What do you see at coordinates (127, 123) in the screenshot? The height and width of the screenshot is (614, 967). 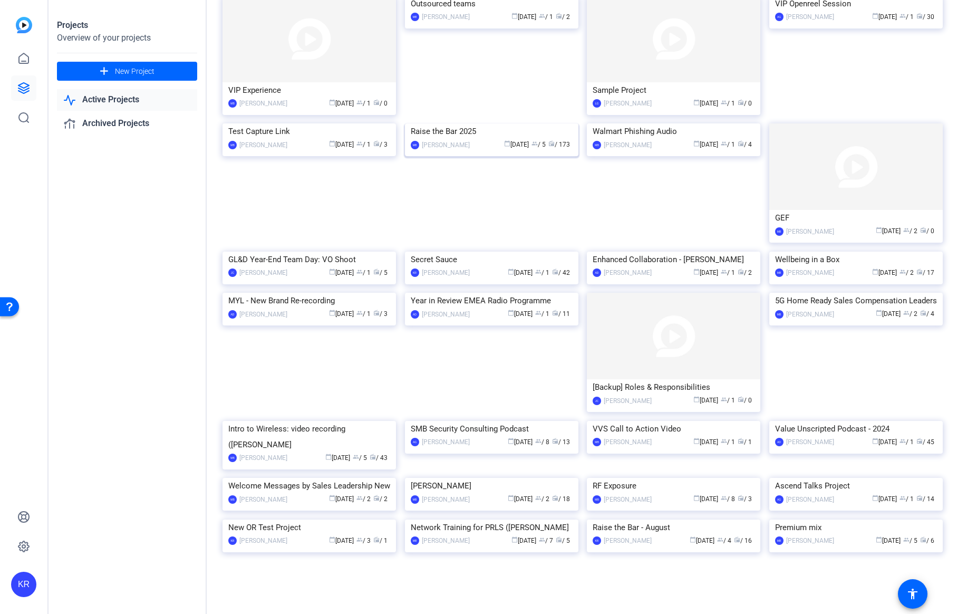 I see `a: Archived Projects` at bounding box center [127, 123].